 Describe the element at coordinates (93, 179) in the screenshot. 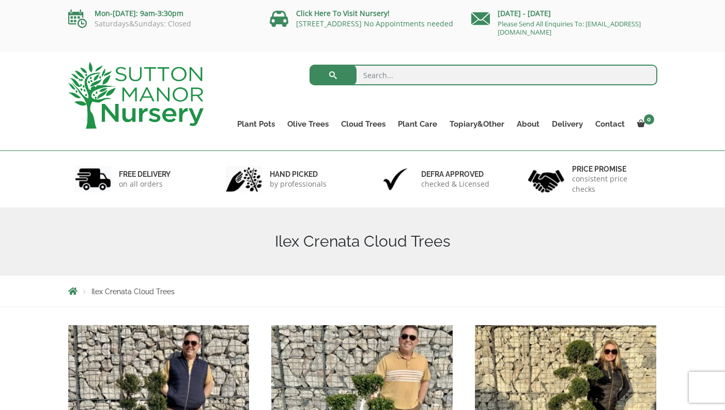

I see `img: 1.jpg` at that location.